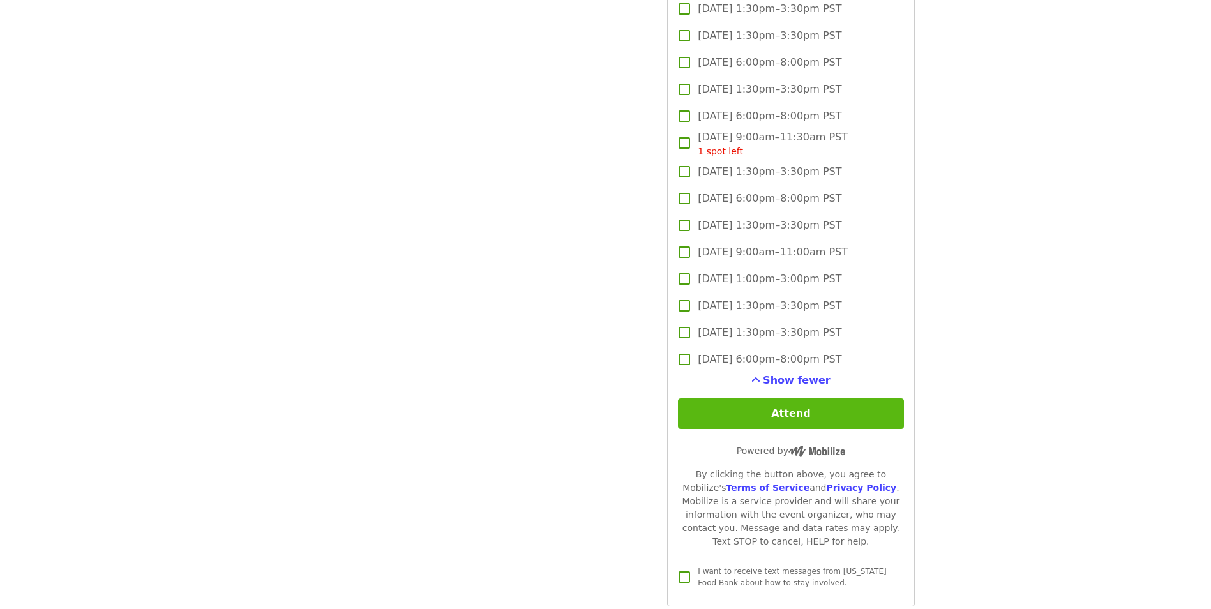  What do you see at coordinates (797, 380) in the screenshot?
I see `span: Show fewer` at bounding box center [797, 380].